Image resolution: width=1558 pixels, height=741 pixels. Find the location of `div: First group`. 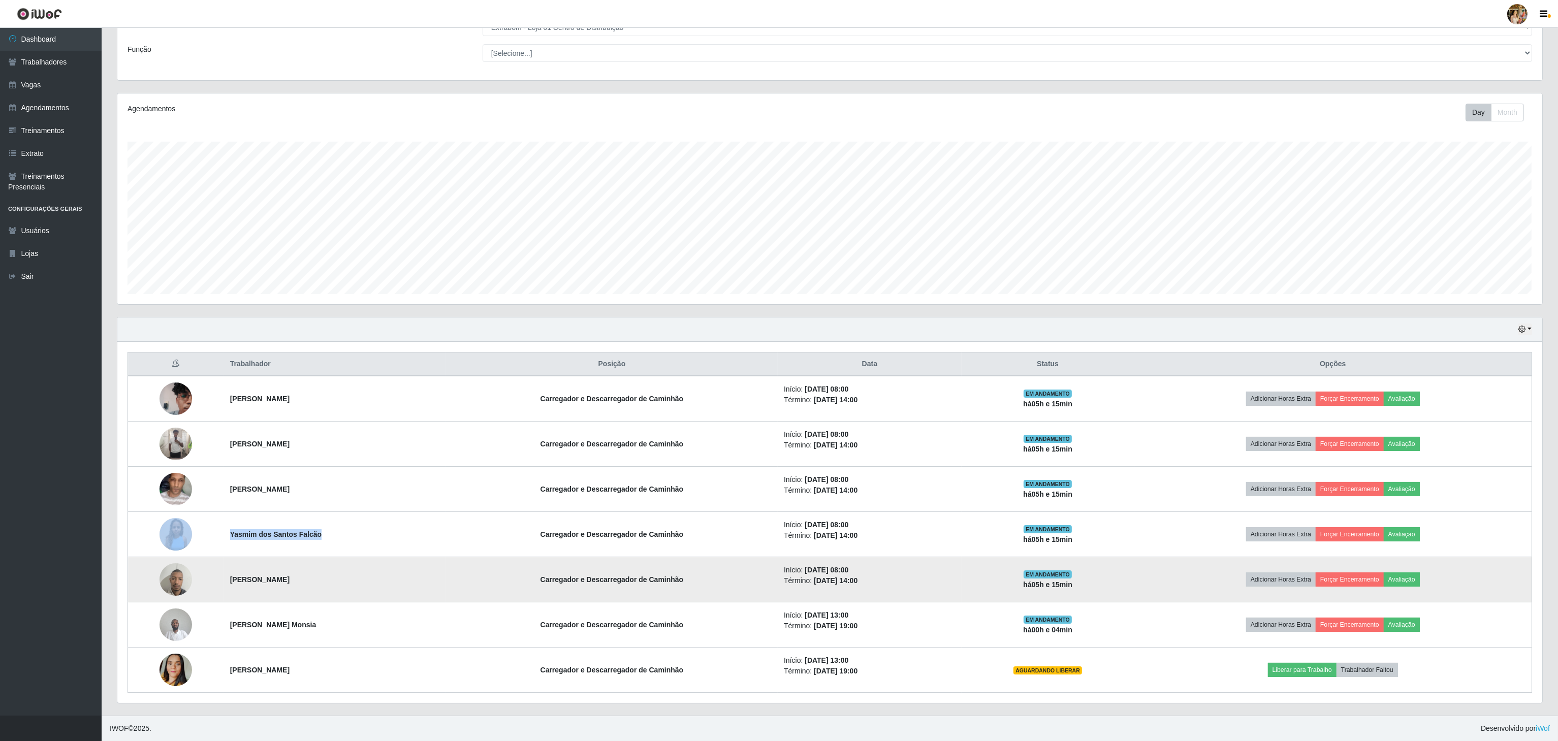

div: First group is located at coordinates (1494, 112).